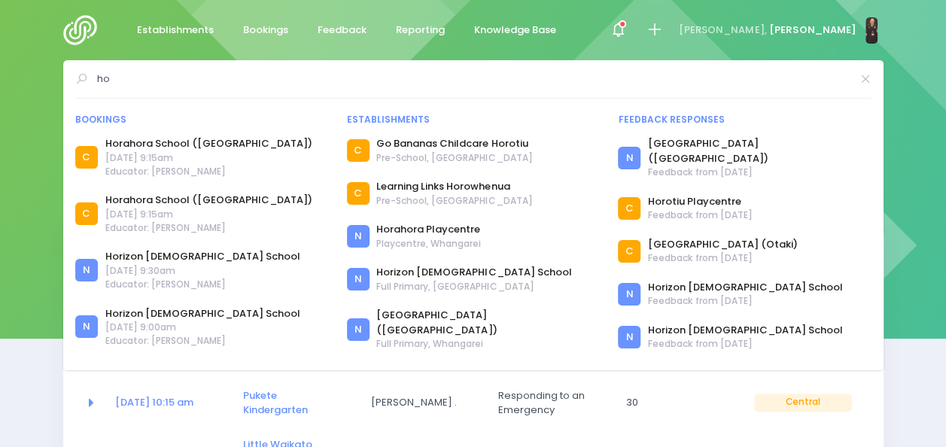  Describe the element at coordinates (803, 402) in the screenshot. I see `span: Central` at that location.